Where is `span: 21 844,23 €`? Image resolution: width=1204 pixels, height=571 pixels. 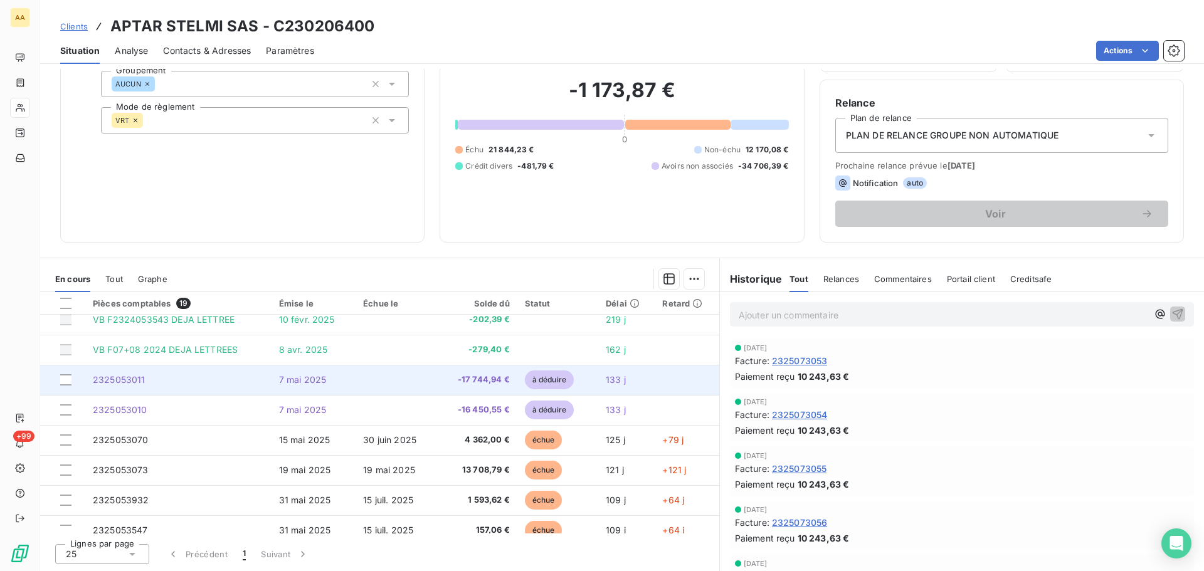 span: 21 844,23 € is located at coordinates (511, 150).